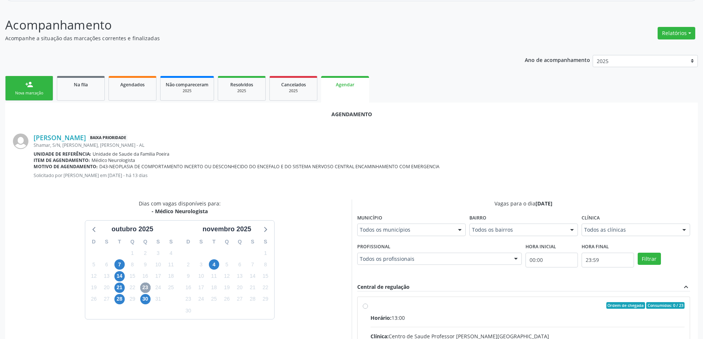  What do you see at coordinates (62, 154) in the screenshot?
I see `b: Unidade de referência:` at bounding box center [62, 154].